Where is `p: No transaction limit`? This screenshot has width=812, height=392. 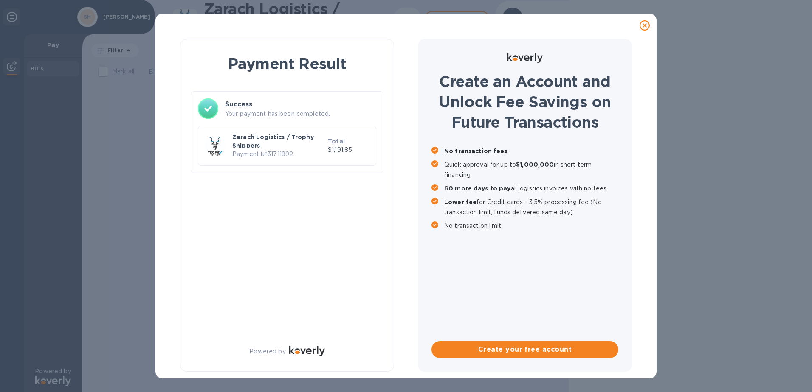
p: No transaction limit is located at coordinates (531, 226).